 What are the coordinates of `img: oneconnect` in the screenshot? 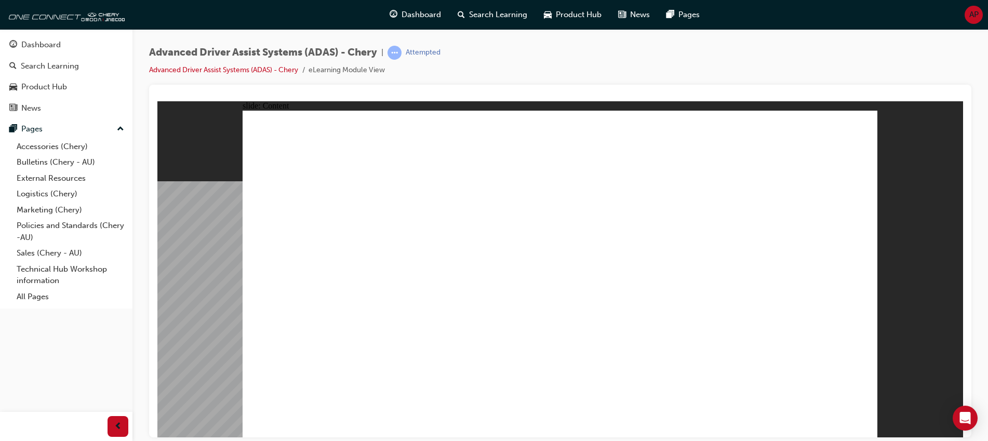 It's located at (65, 15).